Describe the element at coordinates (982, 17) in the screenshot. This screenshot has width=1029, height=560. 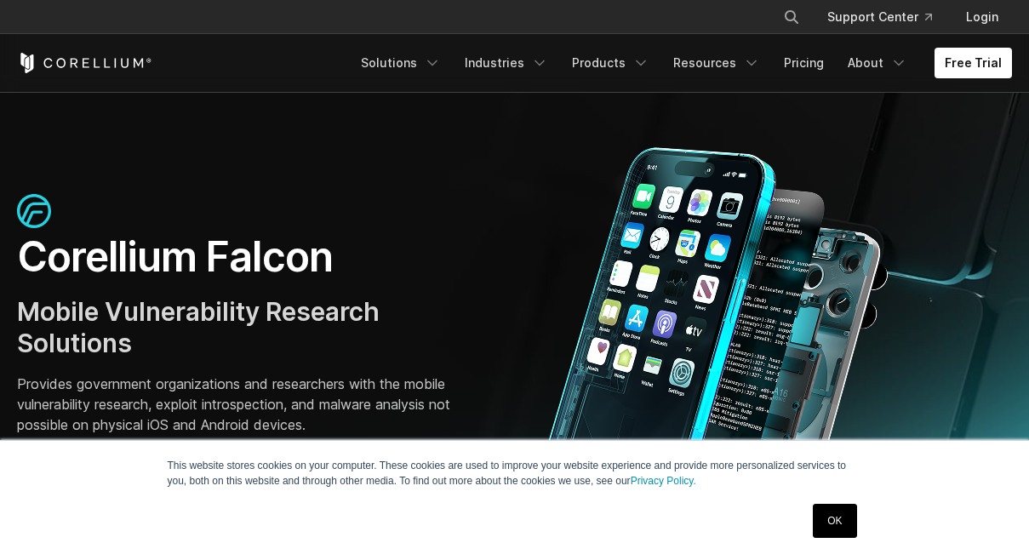
I see `a: Login` at that location.